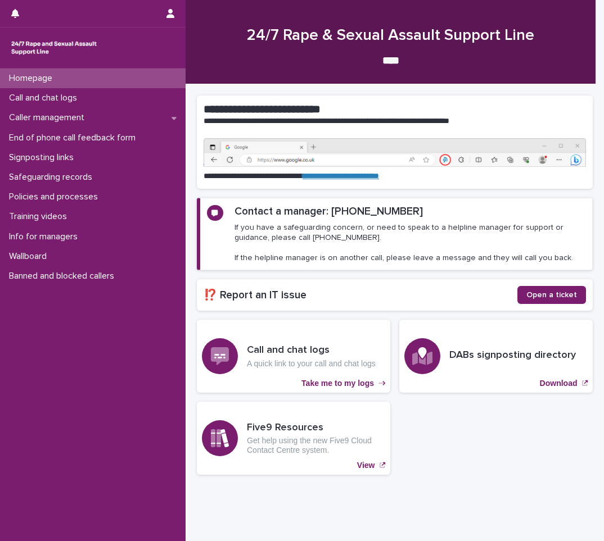 Image resolution: width=604 pixels, height=541 pixels. Describe the element at coordinates (360, 295) in the screenshot. I see `h2: ⁉️ Report an IT issue` at that location.